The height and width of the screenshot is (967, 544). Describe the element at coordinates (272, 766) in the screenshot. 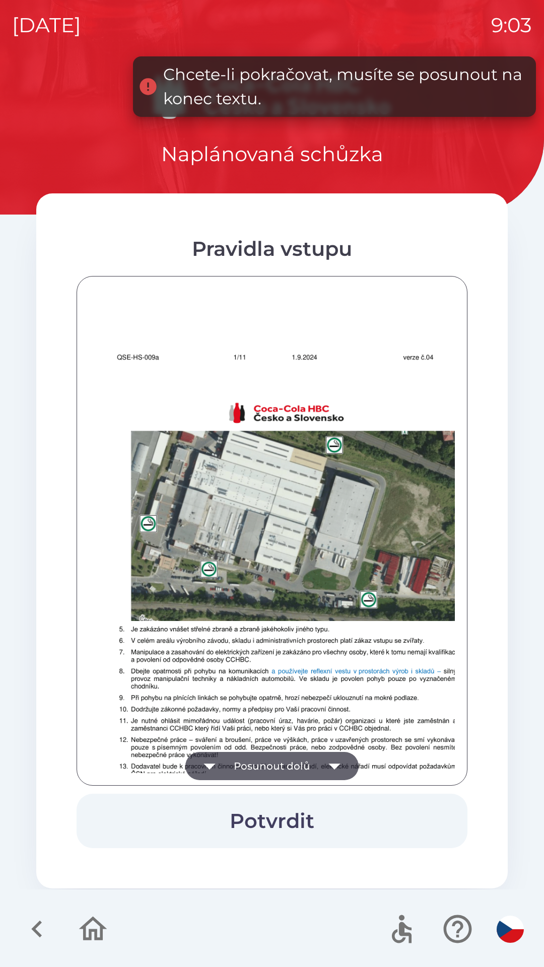

I see `button: Posunout dolů` at that location.